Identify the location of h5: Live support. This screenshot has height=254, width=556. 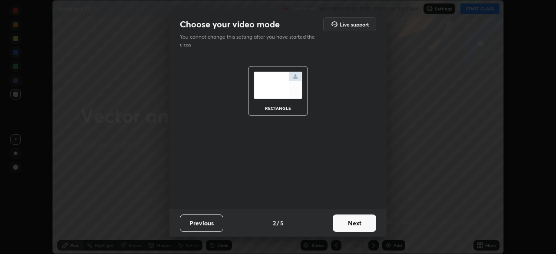
(354, 24).